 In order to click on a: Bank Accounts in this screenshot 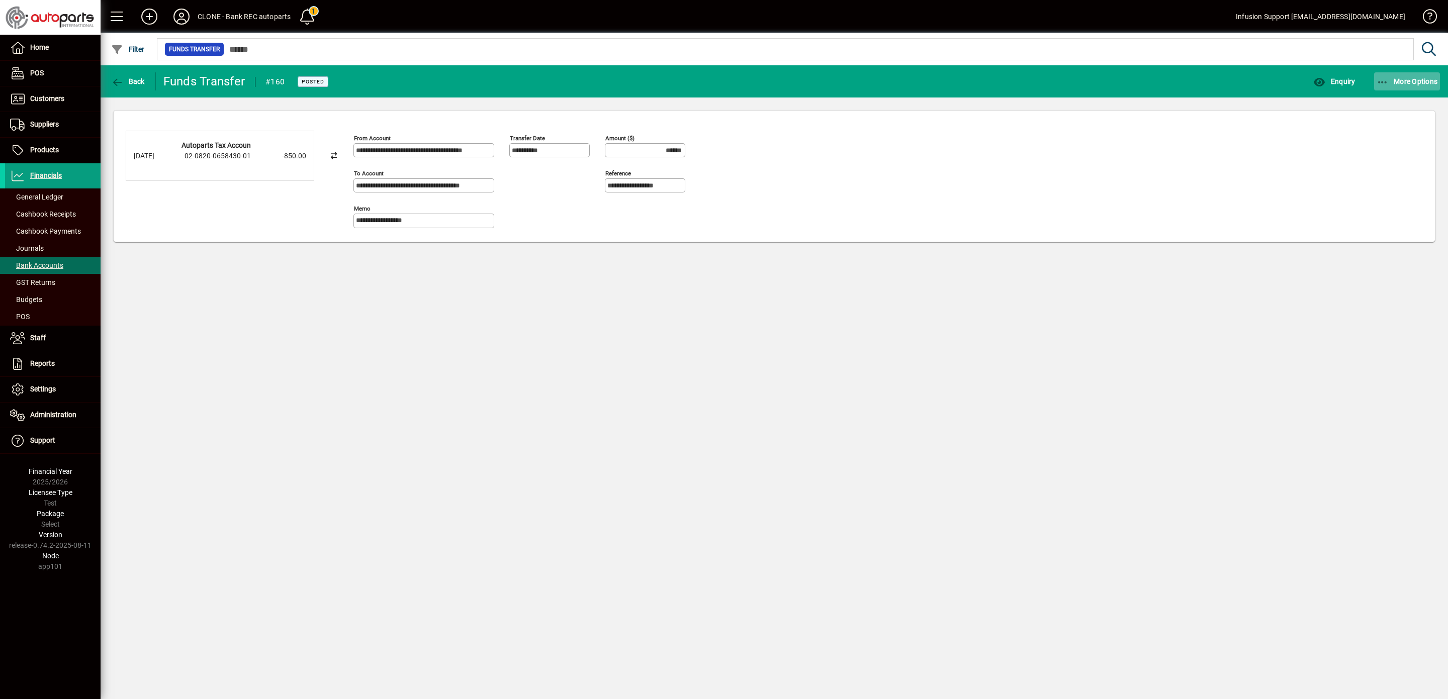, I will do `click(53, 265)`.